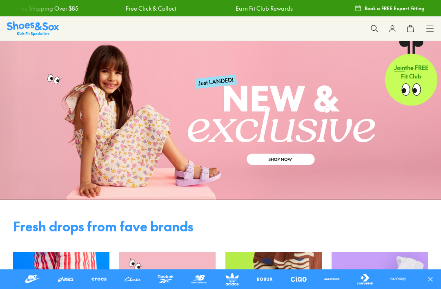 The width and height of the screenshot is (441, 289). I want to click on a: Jointhe FREE Fit Club, so click(411, 73).